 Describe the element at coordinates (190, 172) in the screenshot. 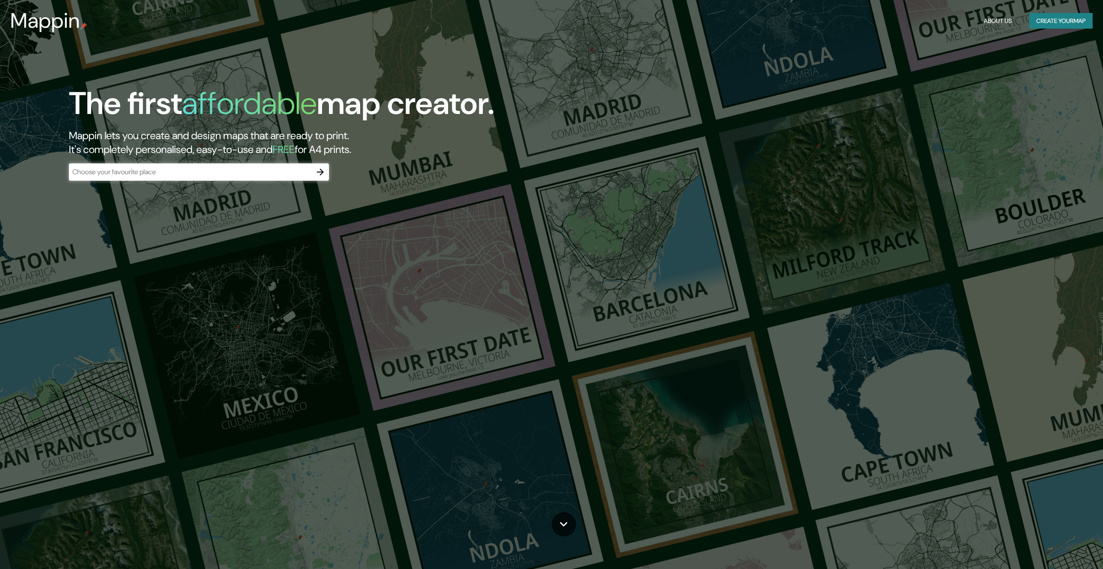

I see `input: Choose your favourite place` at that location.